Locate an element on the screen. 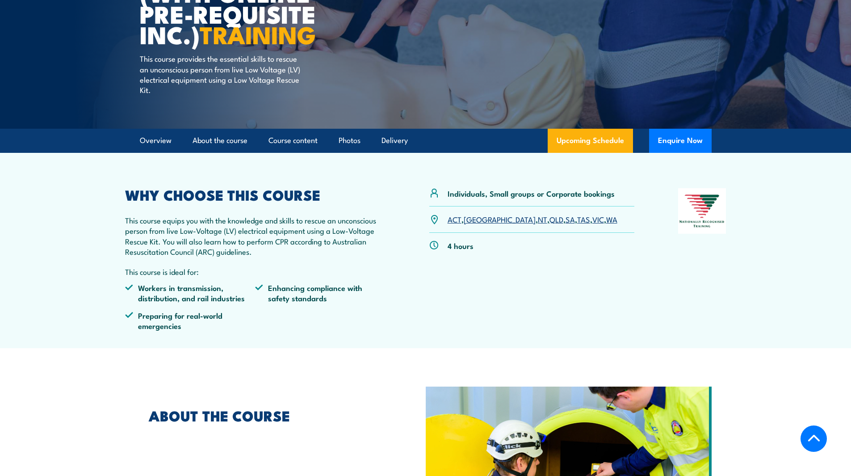 The width and height of the screenshot is (851, 476). p: This course provides the essential skills to rescue an unconscious person from live Low Voltage (... is located at coordinates (221, 74).